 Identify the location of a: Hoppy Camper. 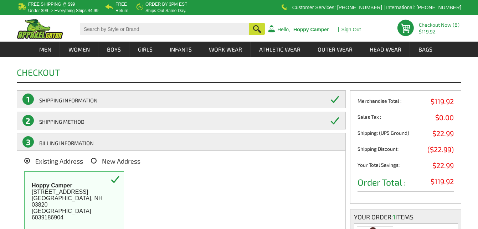
(311, 30).